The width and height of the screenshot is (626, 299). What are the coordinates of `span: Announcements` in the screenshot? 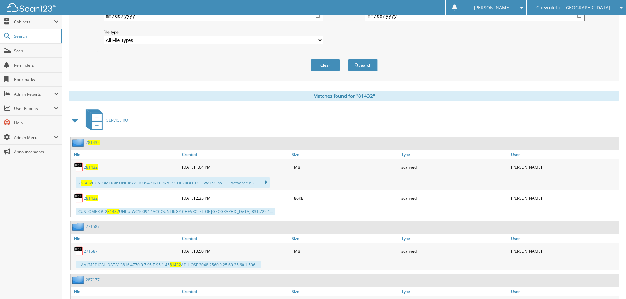 It's located at (36, 152).